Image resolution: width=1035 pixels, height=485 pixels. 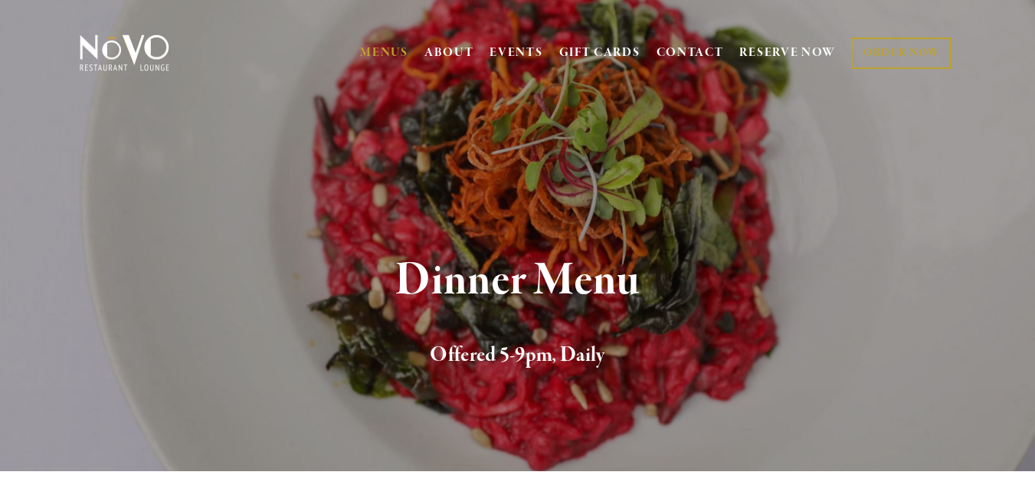 What do you see at coordinates (124, 53) in the screenshot?
I see `img: Novo Restaurant &amp; Lounge` at bounding box center [124, 53].